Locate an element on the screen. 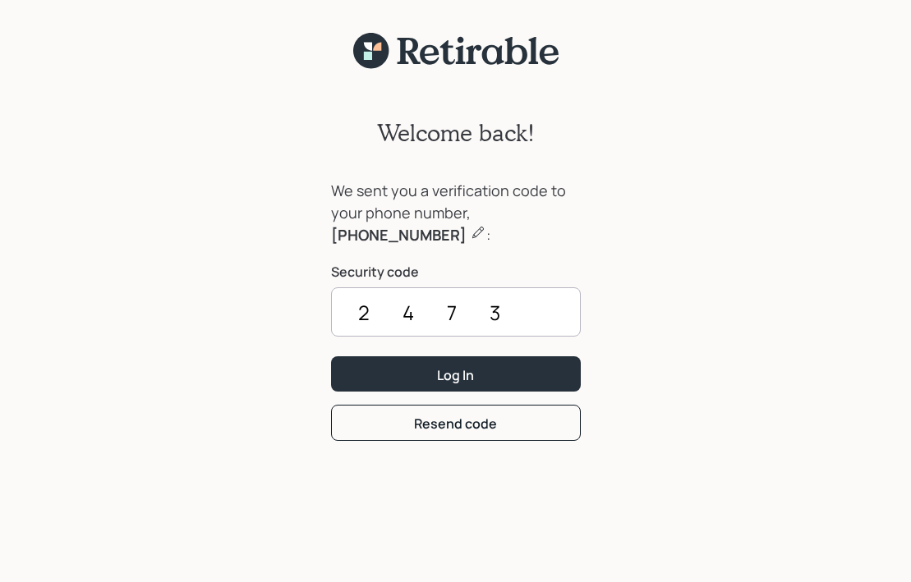 The height and width of the screenshot is (582, 911). div: We sent you a verification code to your phone number, : is located at coordinates (456, 213).